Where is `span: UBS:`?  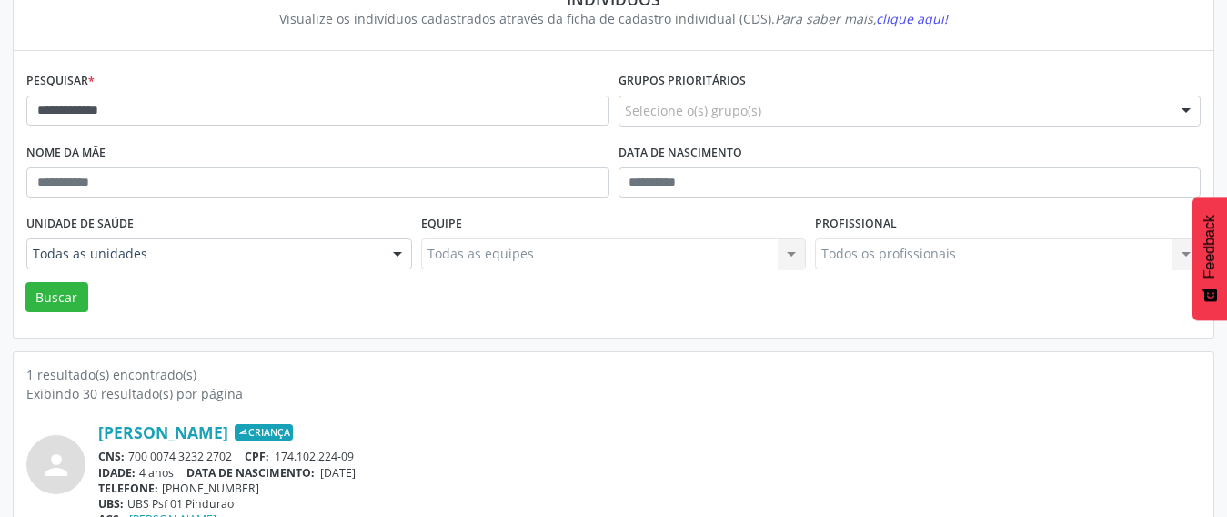
span: UBS: is located at coordinates (111, 503).